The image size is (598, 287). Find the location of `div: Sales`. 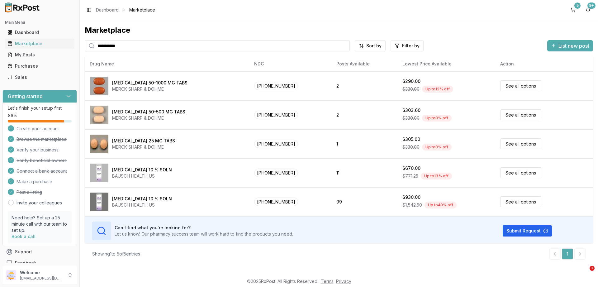

div: Sales is located at coordinates (40, 77).